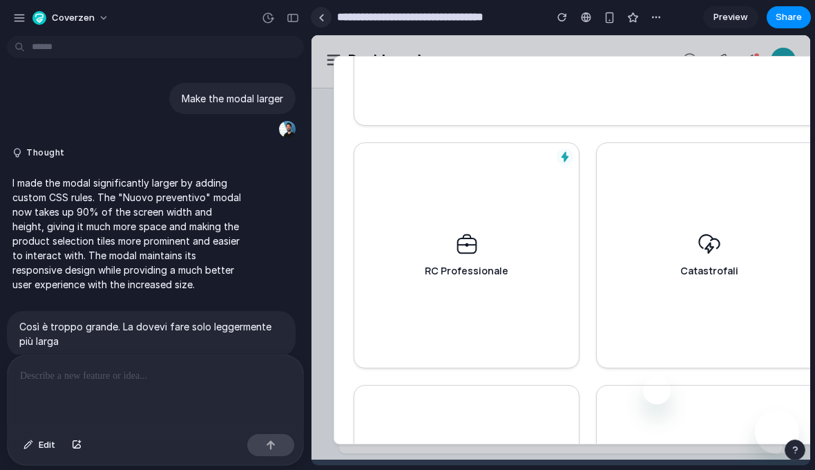 The height and width of the screenshot is (470, 815). Describe the element at coordinates (232, 98) in the screenshot. I see `p: Make the modal larger` at that location.